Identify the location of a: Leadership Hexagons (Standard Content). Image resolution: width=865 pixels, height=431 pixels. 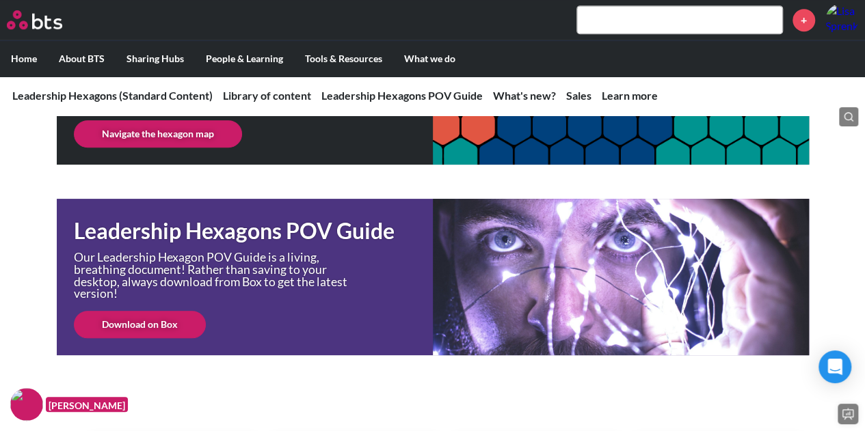
(112, 95).